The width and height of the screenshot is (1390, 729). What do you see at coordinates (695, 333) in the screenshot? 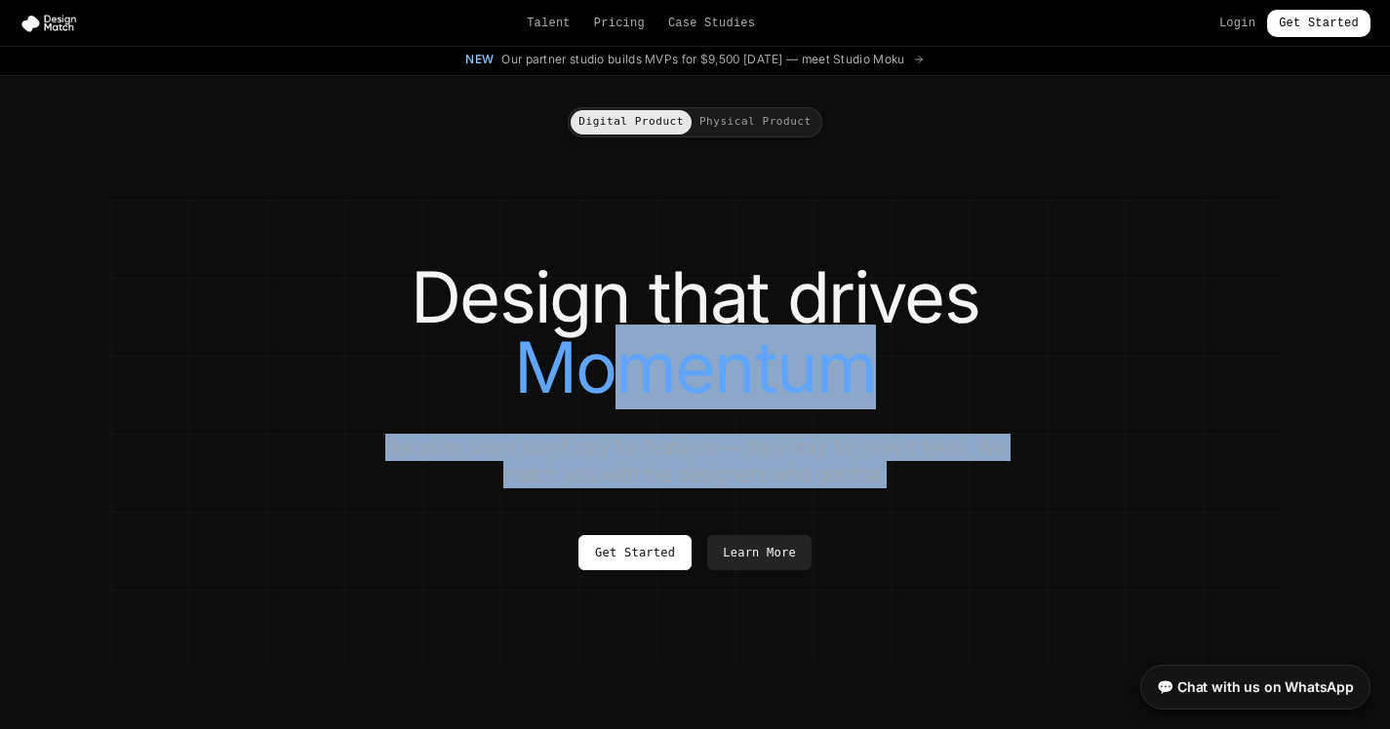
I see `h1: Design that drives` at bounding box center [695, 333].